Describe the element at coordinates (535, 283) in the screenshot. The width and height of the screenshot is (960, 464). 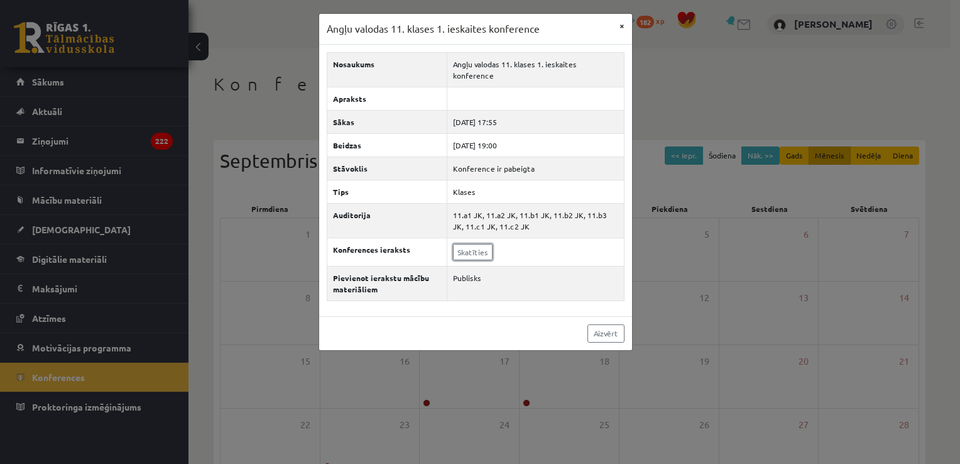
I see `td: Publisks` at that location.